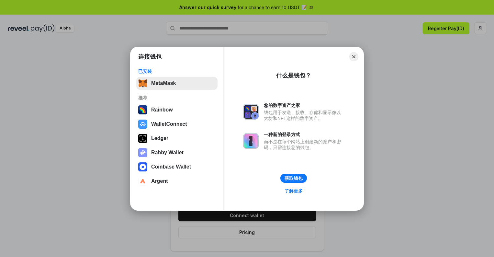 The height and width of the screenshot is (257, 494). What do you see at coordinates (162, 110) in the screenshot?
I see `div: Rainbow` at bounding box center [162, 110].